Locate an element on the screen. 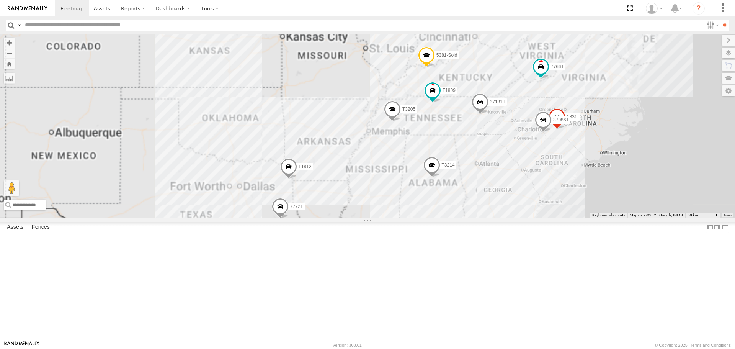 The image size is (735, 349). a: Visit our Website is located at coordinates (22, 345).